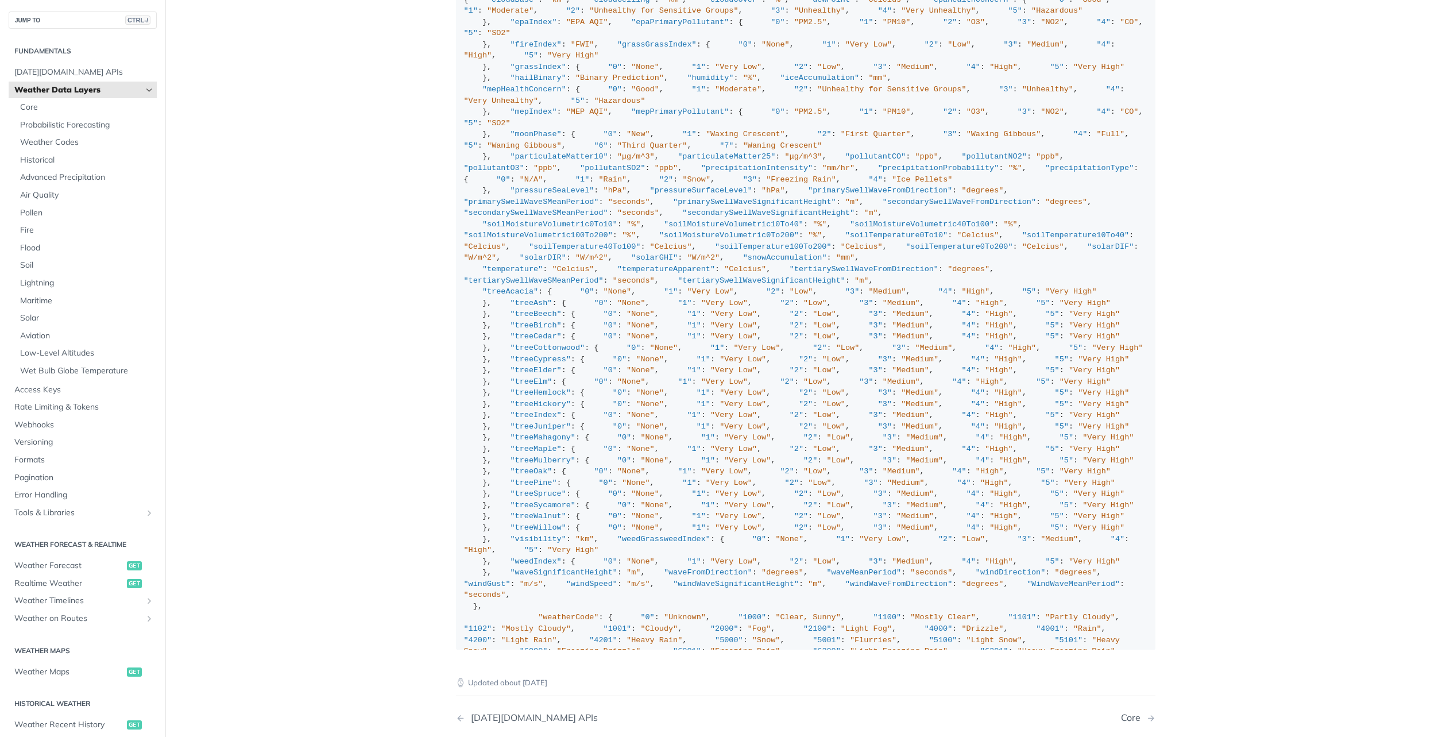 The image size is (1446, 737). What do you see at coordinates (134, 566) in the screenshot?
I see `span: get` at bounding box center [134, 566].